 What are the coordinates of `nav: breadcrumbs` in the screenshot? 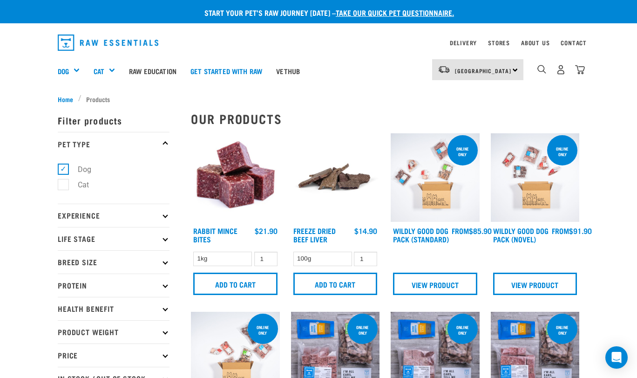 It's located at (318, 99).